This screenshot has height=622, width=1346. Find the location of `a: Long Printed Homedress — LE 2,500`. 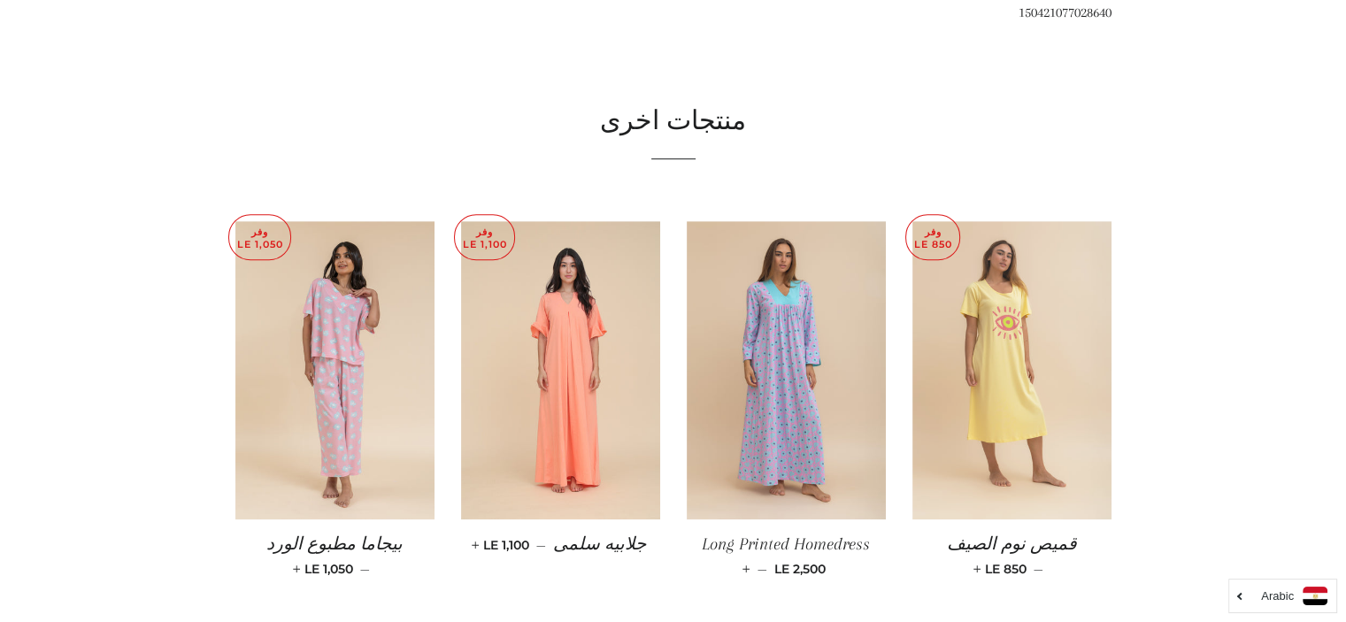

a: Long Printed Homedress — LE 2,500 is located at coordinates (786, 556).